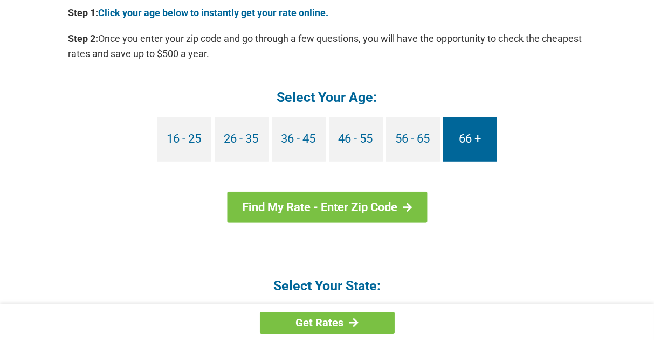 This screenshot has width=654, height=342. What do you see at coordinates (184, 139) in the screenshot?
I see `a: 16 - 25` at bounding box center [184, 139].